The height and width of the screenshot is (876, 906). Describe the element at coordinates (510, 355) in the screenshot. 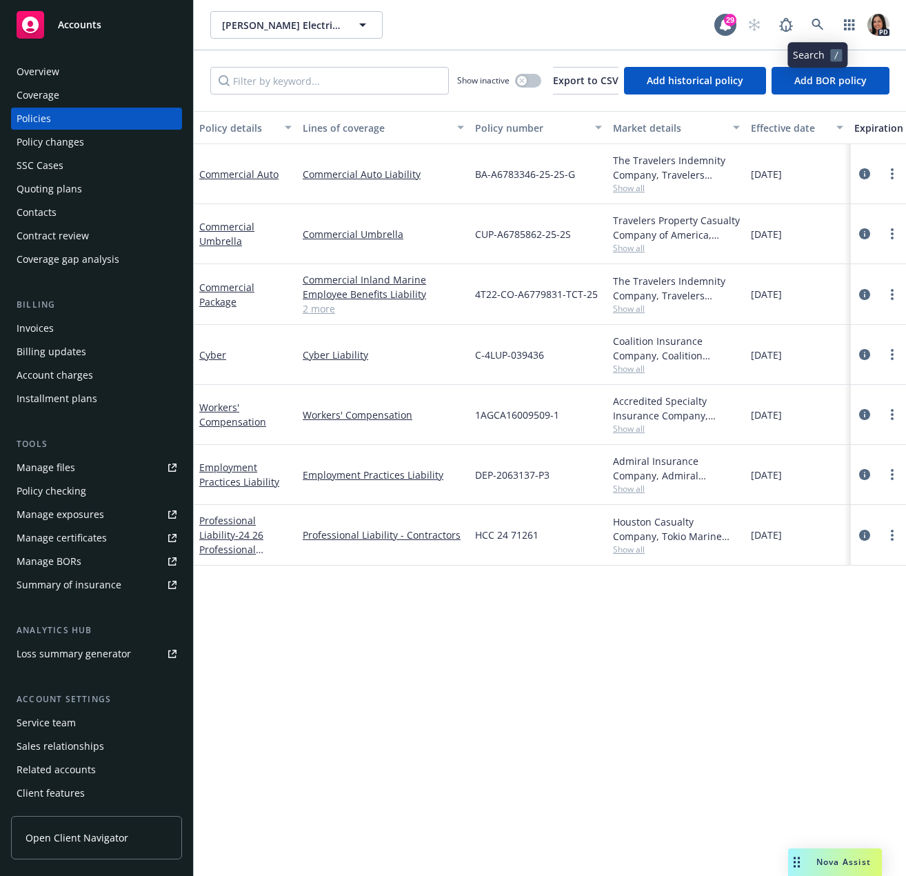

I see `span: C-4LUP-039436` at that location.